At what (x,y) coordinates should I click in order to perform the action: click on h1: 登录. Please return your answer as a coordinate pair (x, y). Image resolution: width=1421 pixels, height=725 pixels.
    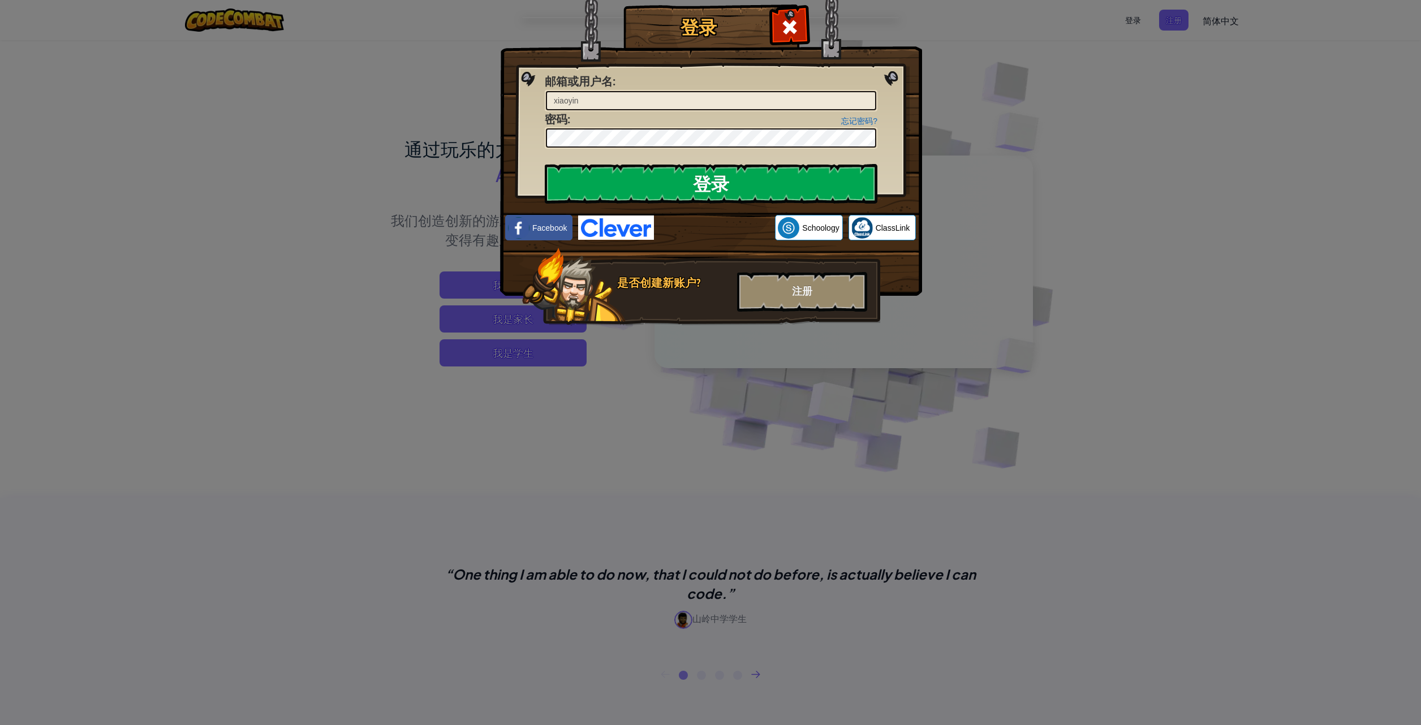
    Looking at the image, I should click on (698, 27).